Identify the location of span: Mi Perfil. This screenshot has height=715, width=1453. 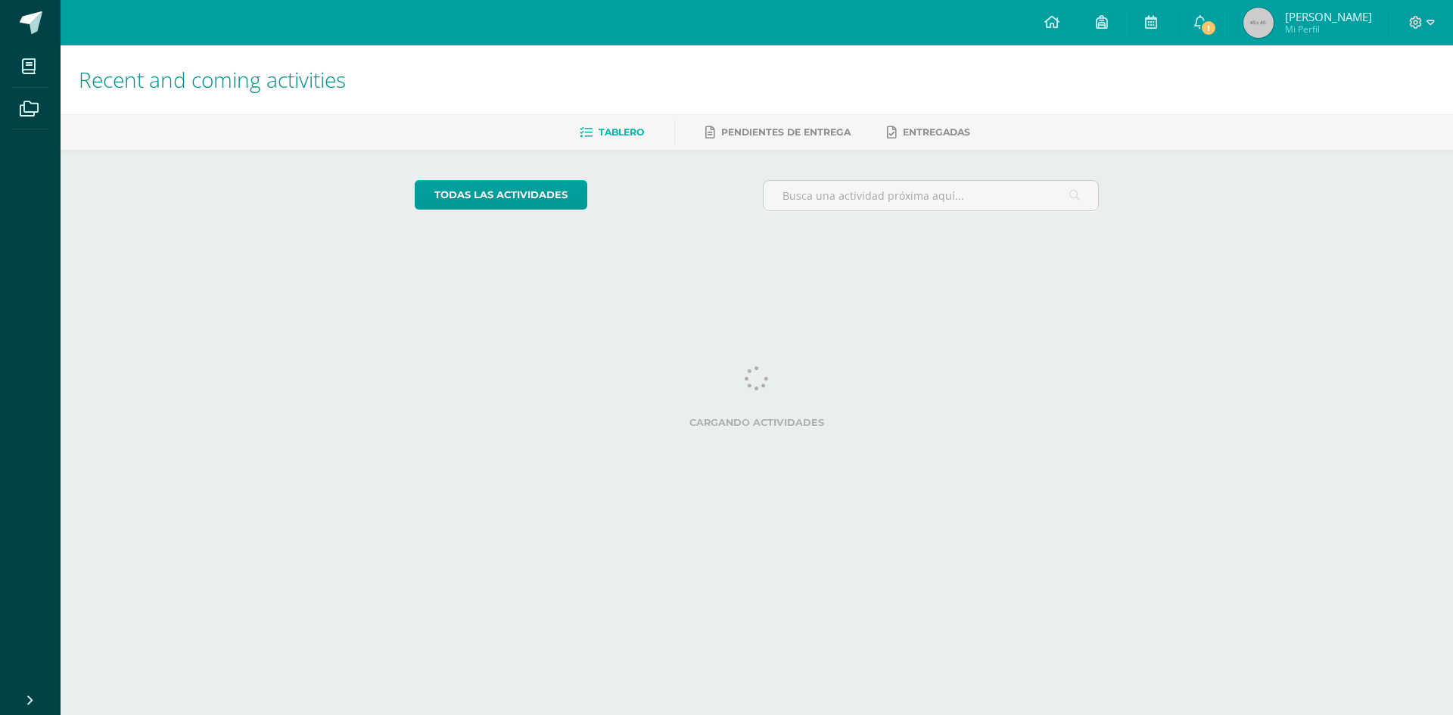
(1328, 29).